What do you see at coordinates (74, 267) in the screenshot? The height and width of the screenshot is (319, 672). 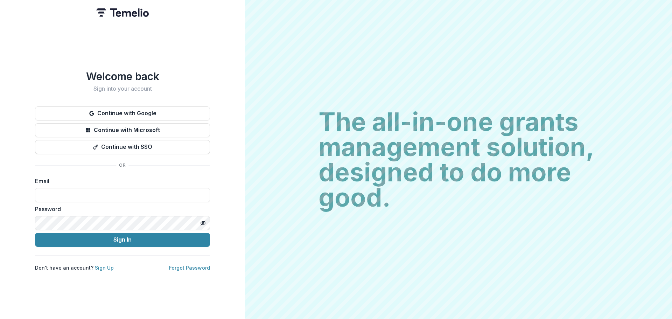 I see `p: Don't have an account?` at bounding box center [74, 267].